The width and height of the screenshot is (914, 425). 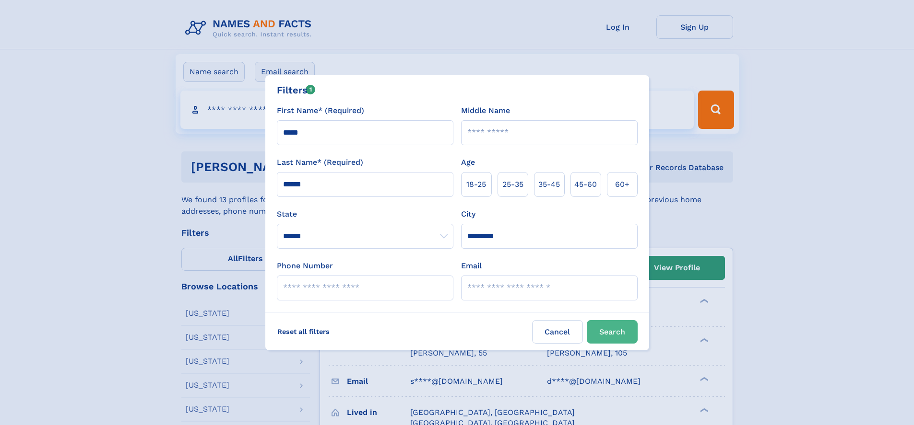 I want to click on label: Age, so click(x=468, y=163).